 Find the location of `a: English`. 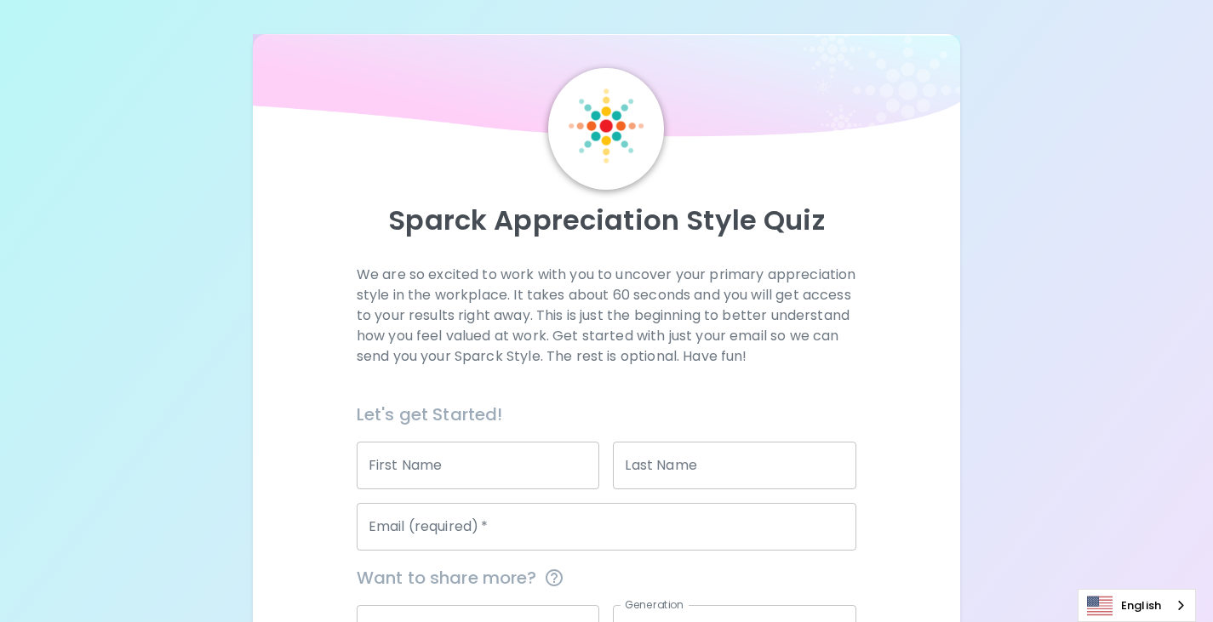

a: English is located at coordinates (1137, 605).